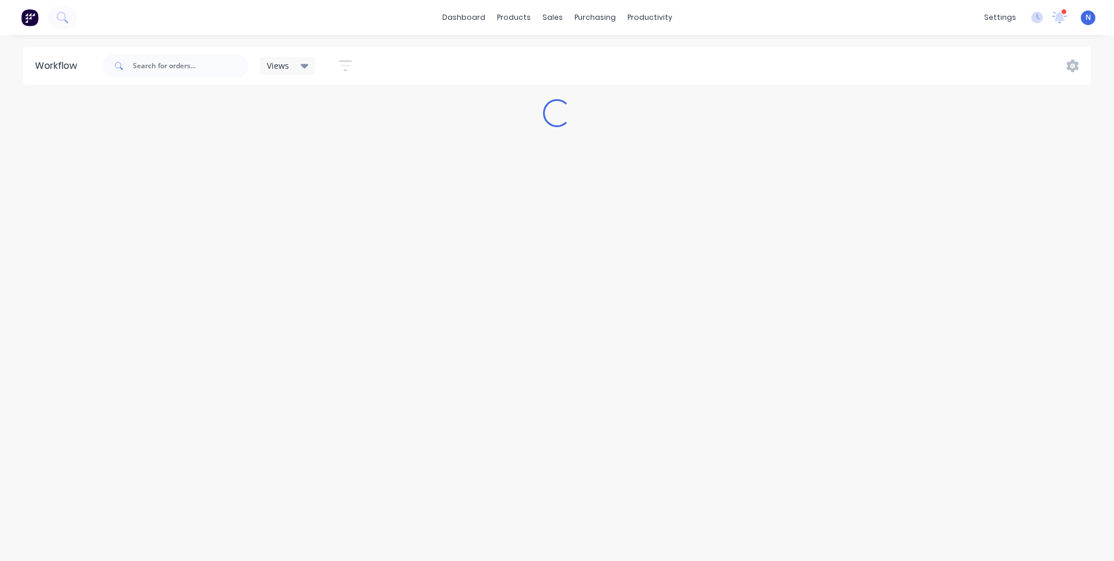  What do you see at coordinates (1000, 17) in the screenshot?
I see `div: settings` at bounding box center [1000, 17].